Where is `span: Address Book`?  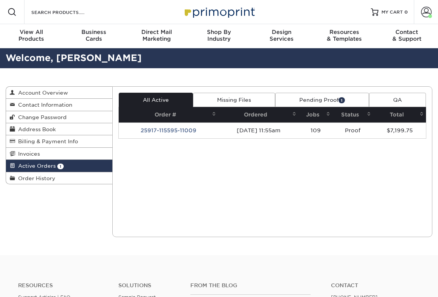
span: Address Book is located at coordinates (35, 129).